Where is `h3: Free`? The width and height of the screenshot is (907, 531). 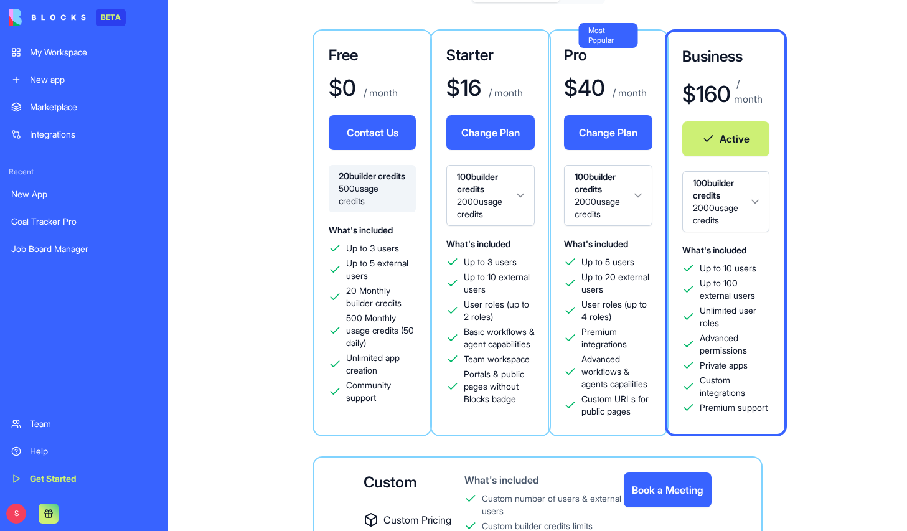 h3: Free is located at coordinates (372, 55).